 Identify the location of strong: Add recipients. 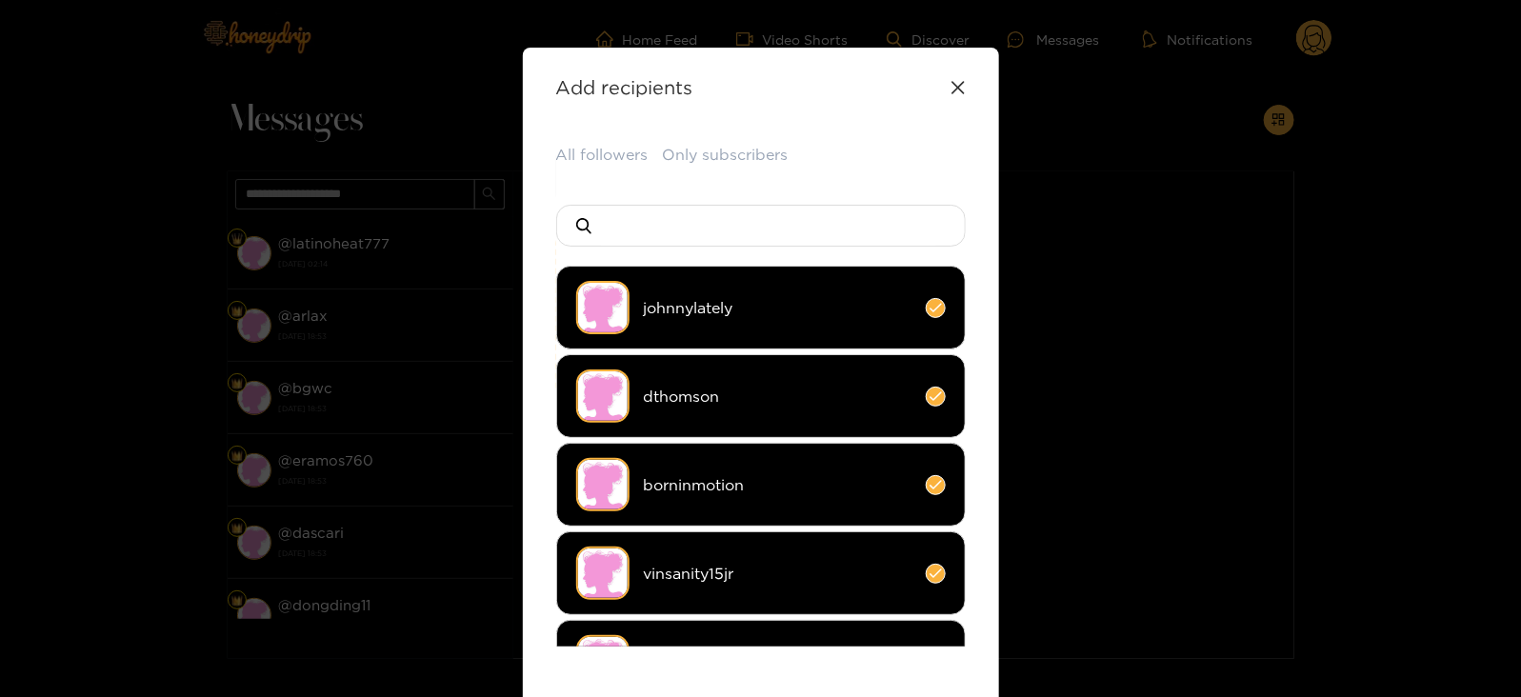
(625, 87).